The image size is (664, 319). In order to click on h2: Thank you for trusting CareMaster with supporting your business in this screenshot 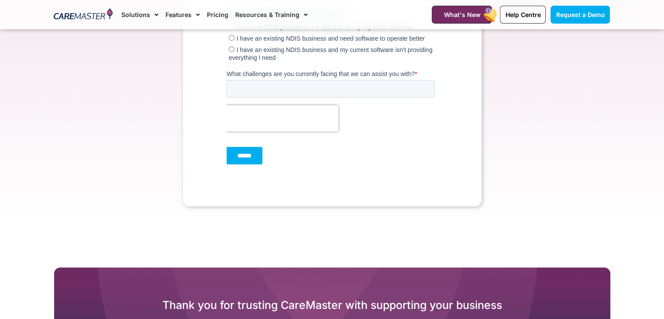, I will do `click(332, 305)`.